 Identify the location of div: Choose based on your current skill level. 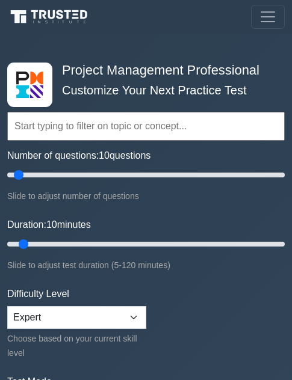
(76, 346).